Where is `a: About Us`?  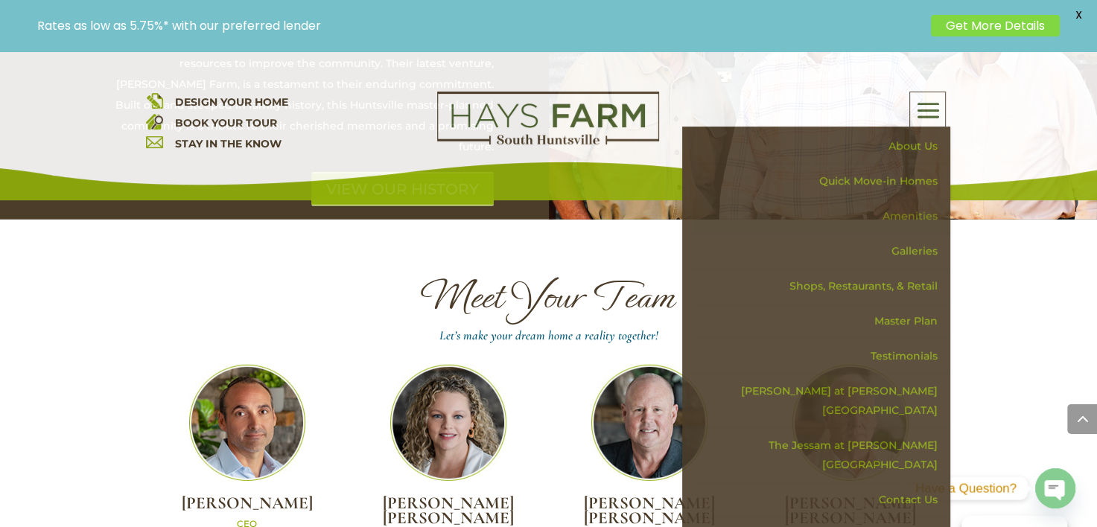
a: About Us is located at coordinates (822, 146).